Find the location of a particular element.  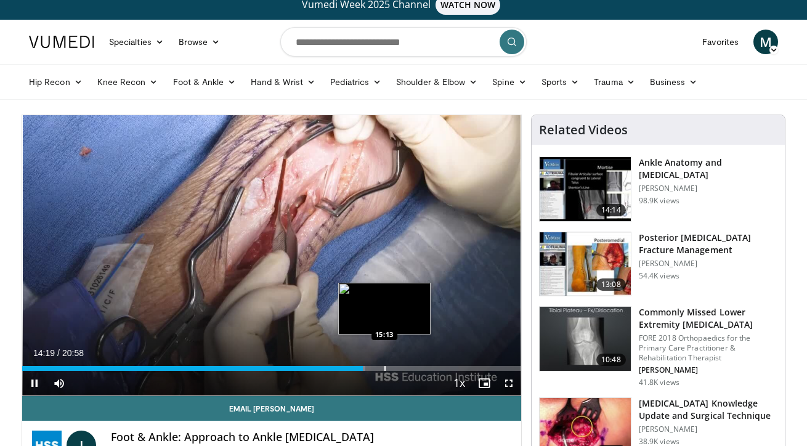

input: Search topics, interventions is located at coordinates (403, 42).